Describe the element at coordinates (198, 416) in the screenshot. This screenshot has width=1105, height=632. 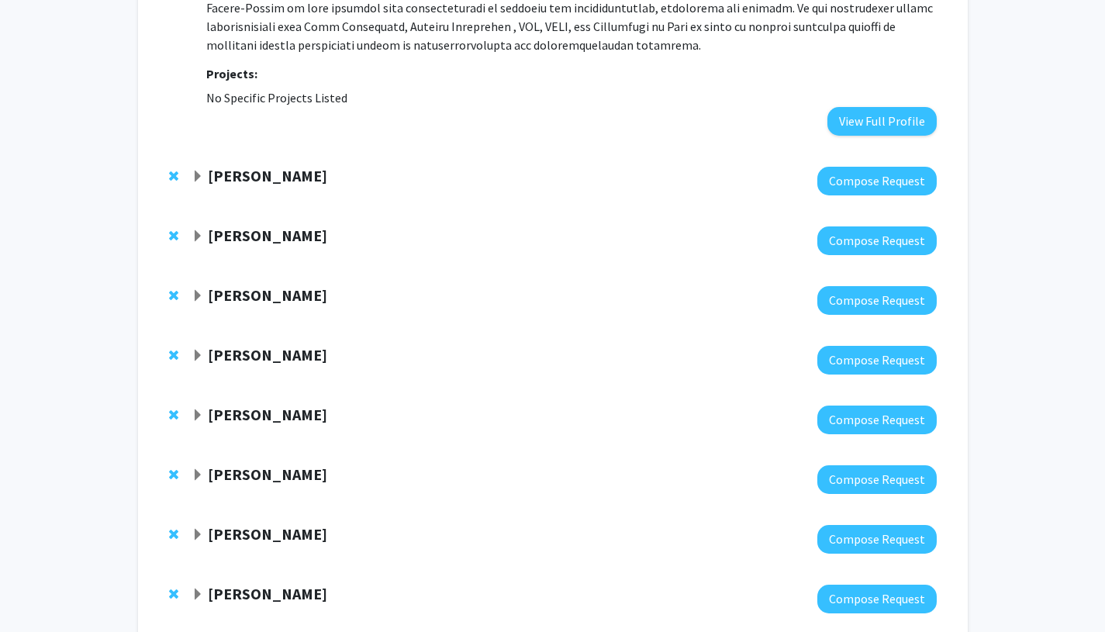
I see `span: Expand Russell Margolis Bookmark` at that location.